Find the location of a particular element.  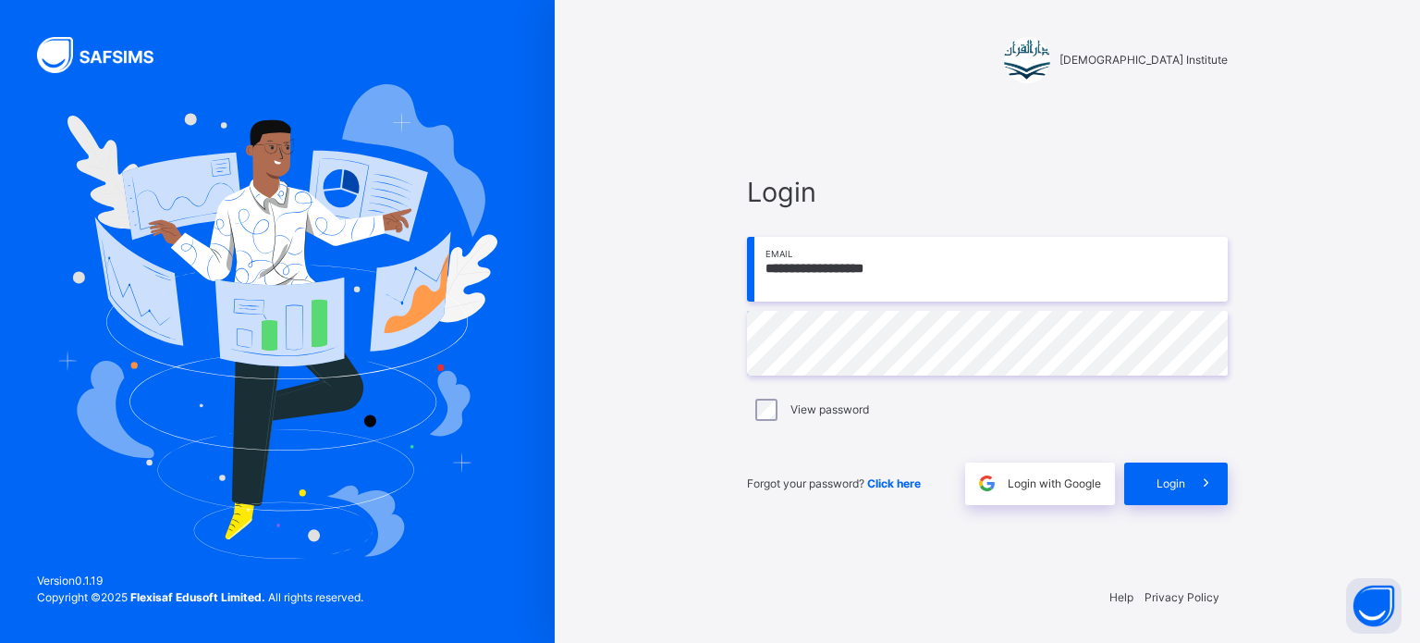

button: Open asap is located at coordinates (1374, 606).